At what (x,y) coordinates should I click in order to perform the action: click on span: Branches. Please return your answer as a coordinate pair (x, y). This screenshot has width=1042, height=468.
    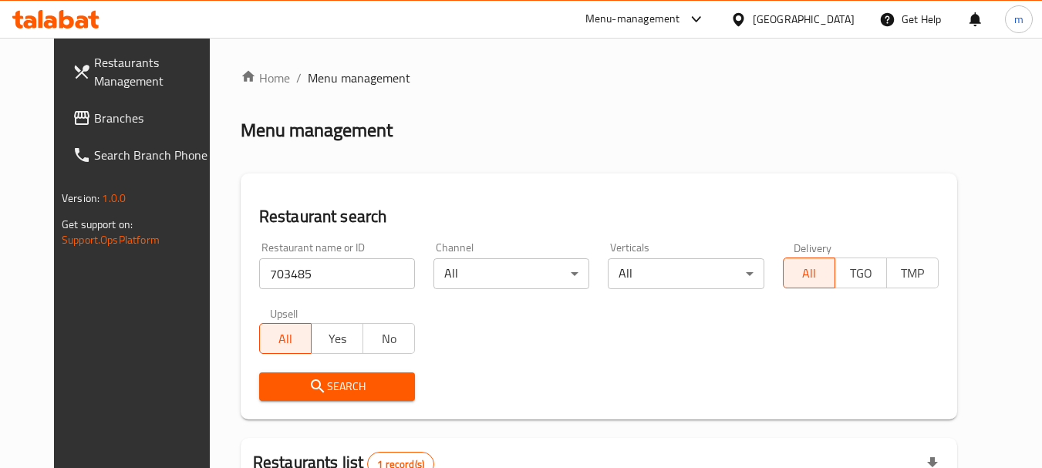
    Looking at the image, I should click on (155, 118).